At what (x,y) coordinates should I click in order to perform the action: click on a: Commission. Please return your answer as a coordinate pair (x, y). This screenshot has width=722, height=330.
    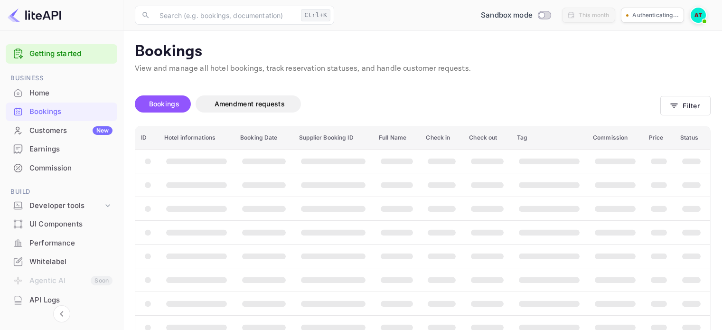
    Looking at the image, I should click on (61, 168).